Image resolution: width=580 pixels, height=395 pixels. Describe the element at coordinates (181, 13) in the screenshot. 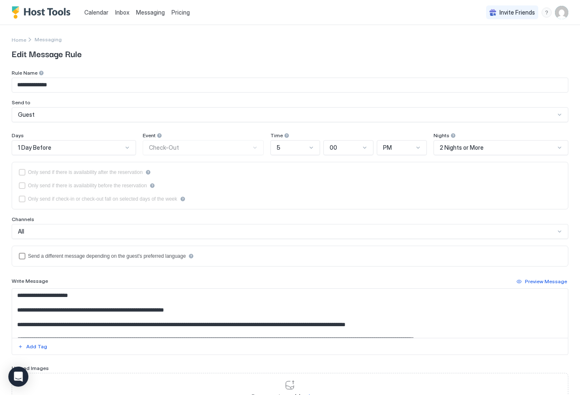

I see `span: Pricing` at that location.